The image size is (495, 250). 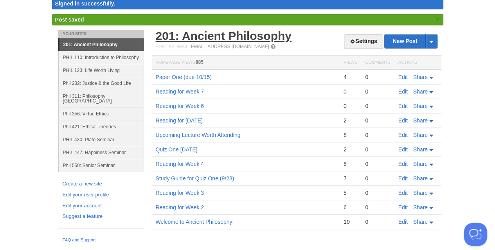 What do you see at coordinates (101, 165) in the screenshot?
I see `a: Phil 550: Senior Seminar` at bounding box center [101, 165].